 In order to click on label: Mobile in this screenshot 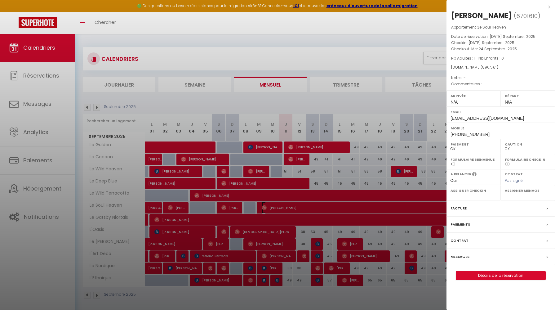, I will do `click(500, 128)`.